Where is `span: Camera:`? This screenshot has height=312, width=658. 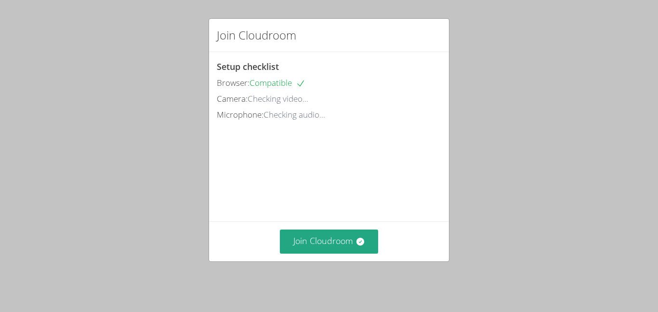
span: Camera: is located at coordinates (232, 98).